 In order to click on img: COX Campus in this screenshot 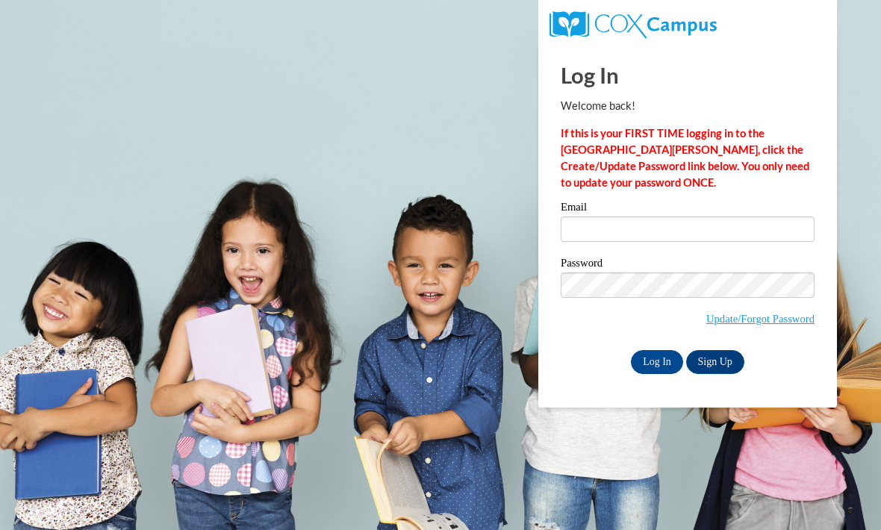, I will do `click(633, 25)`.